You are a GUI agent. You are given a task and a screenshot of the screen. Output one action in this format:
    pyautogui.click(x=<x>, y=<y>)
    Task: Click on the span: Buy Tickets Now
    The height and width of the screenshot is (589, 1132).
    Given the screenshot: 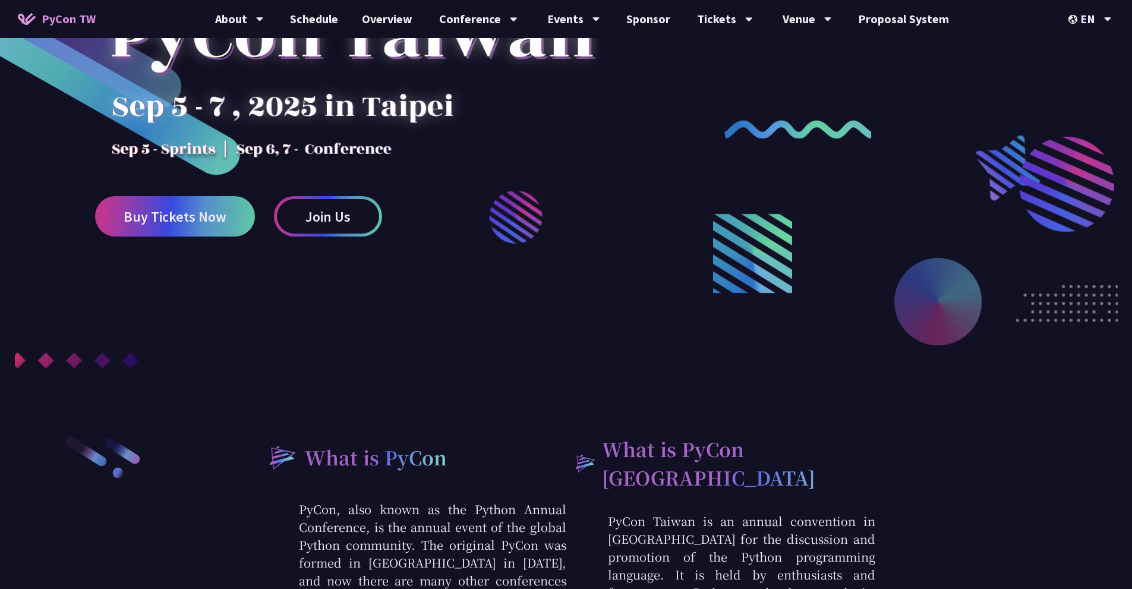 What is the action you would take?
    pyautogui.click(x=175, y=216)
    